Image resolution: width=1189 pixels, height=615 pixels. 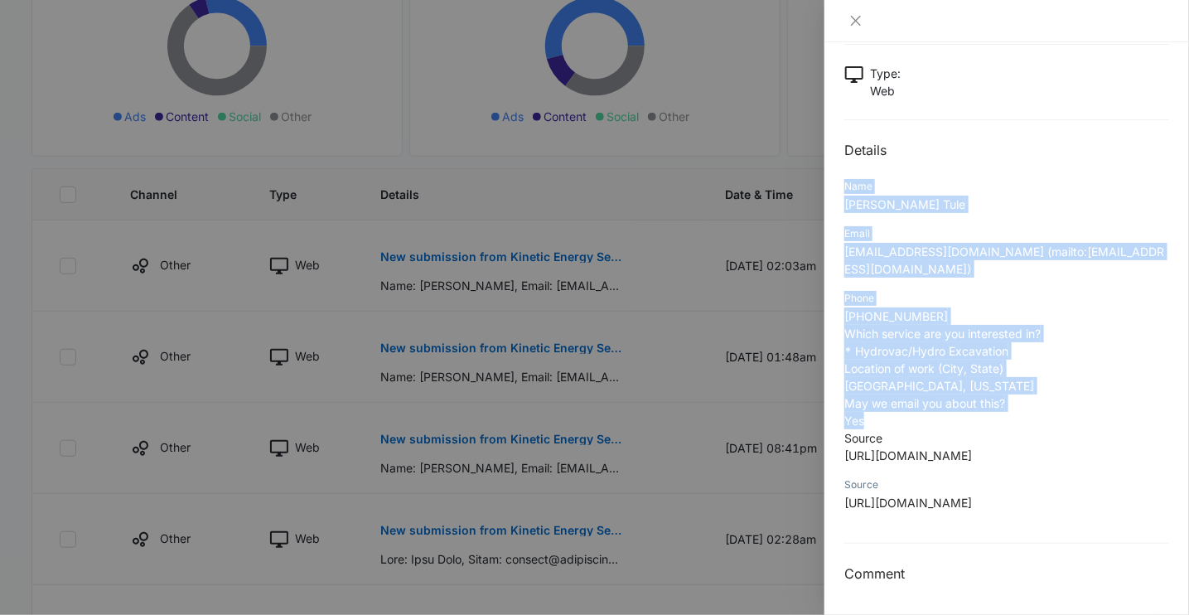 I want to click on span: * Hydrovac/Hydro Excavation, so click(x=926, y=350).